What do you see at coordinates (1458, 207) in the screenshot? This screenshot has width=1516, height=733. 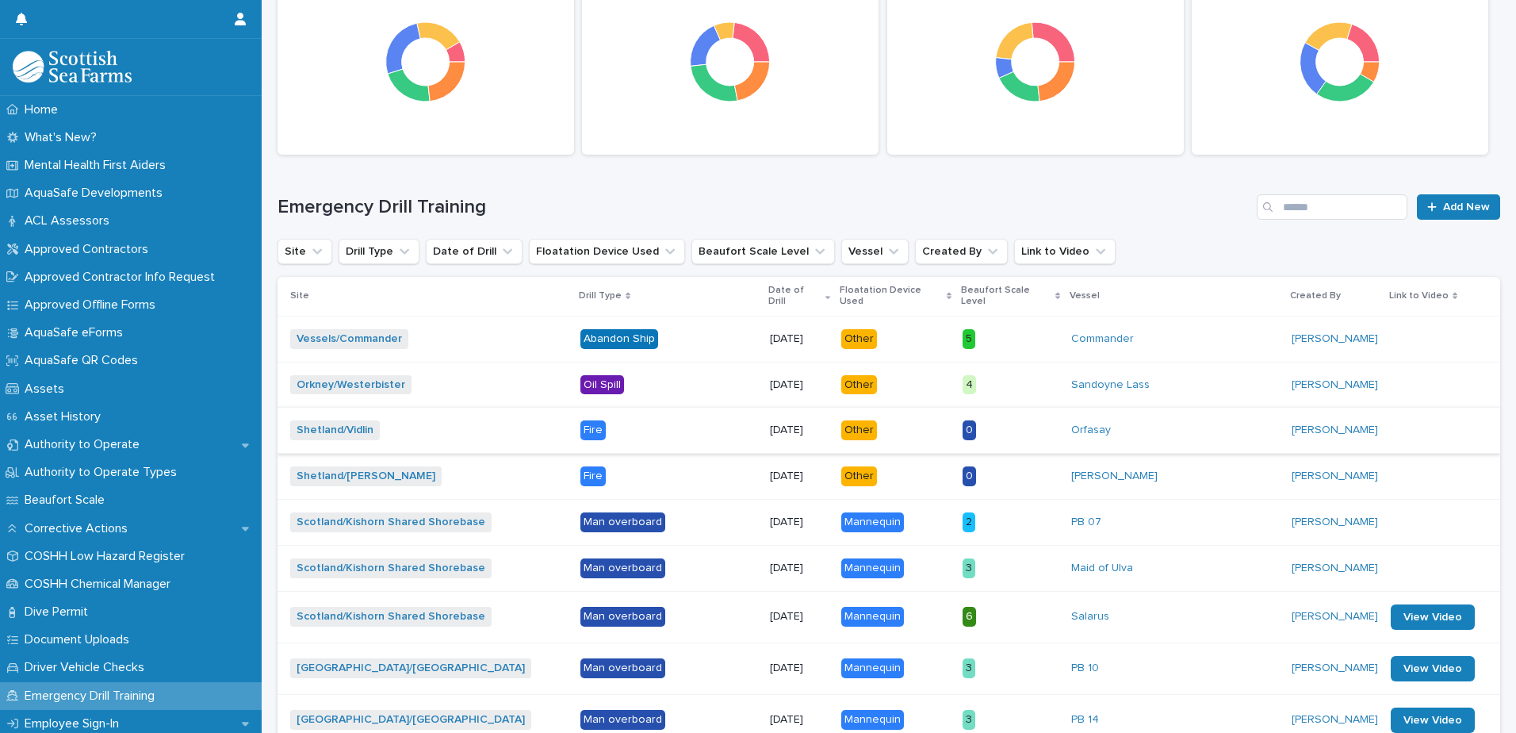 I see `a: Add New` at bounding box center [1458, 207].